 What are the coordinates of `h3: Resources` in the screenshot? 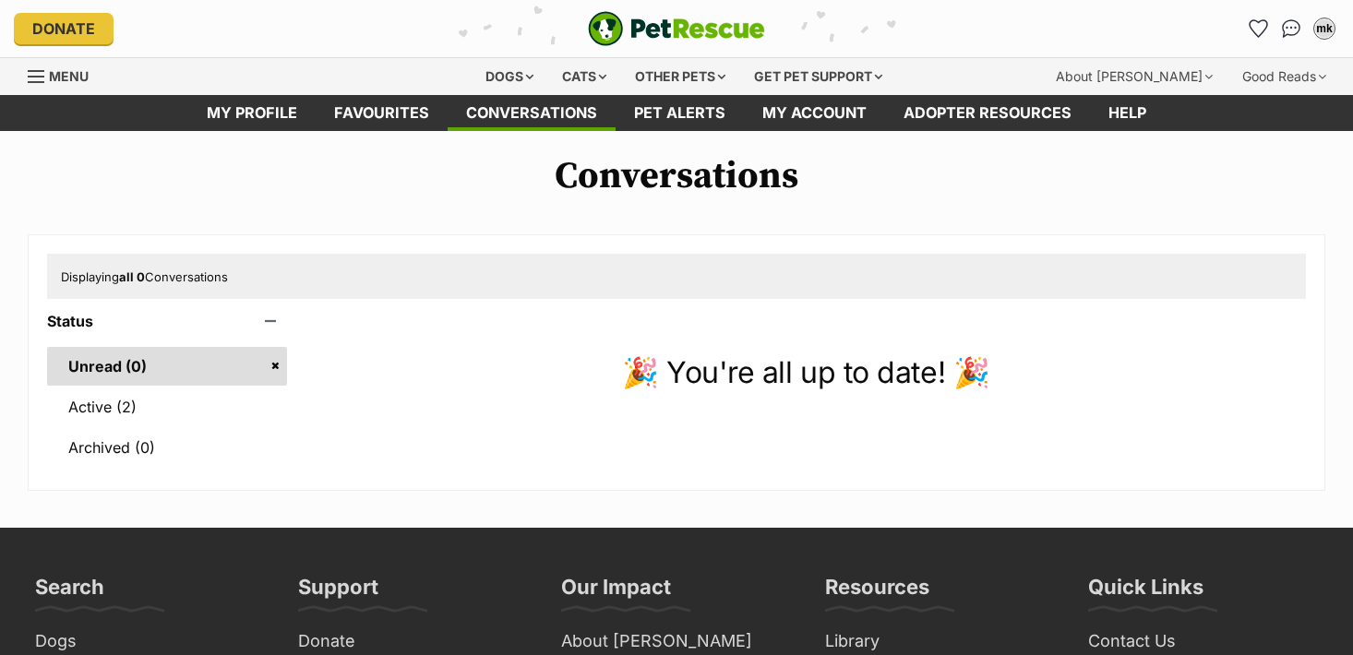 It's located at (877, 593).